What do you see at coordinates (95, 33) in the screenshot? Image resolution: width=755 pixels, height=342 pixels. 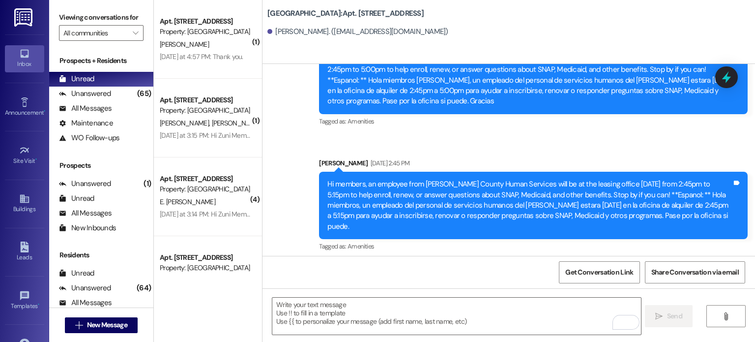 I see `input: All communities` at bounding box center [95, 33].